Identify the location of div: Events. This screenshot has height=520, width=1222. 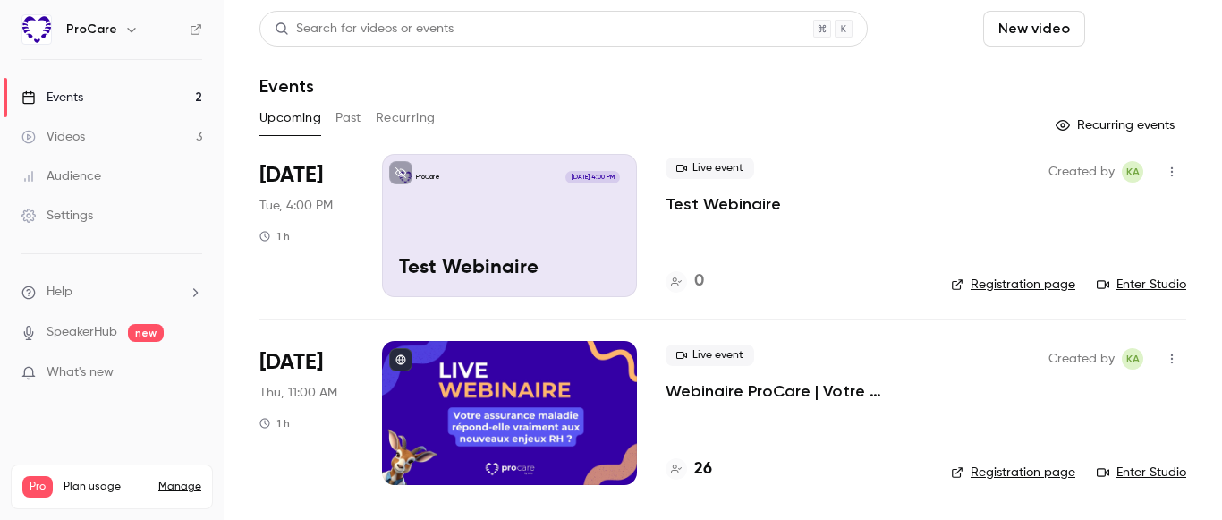
(52, 98).